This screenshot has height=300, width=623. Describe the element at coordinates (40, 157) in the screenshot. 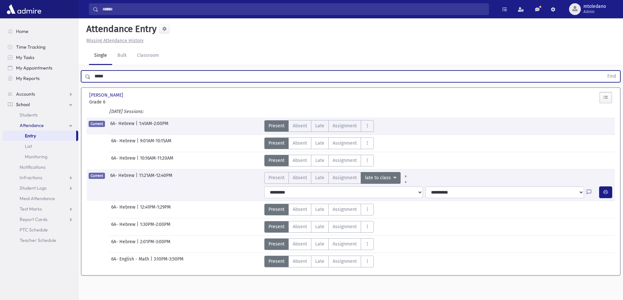

I see `a: Monitoring` at that location.